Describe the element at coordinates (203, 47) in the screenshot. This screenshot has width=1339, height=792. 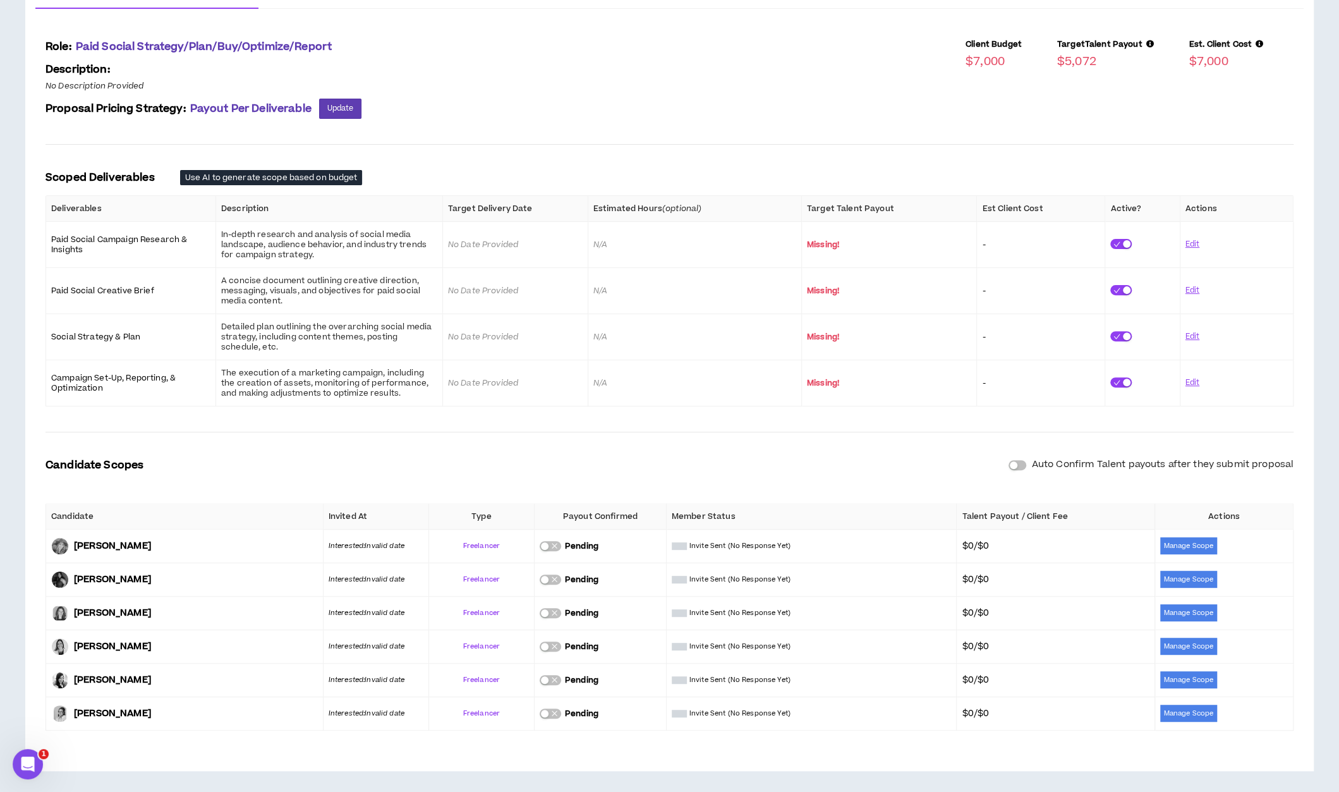
I see `span: Paid Social Strategy/Plan/Buy/Optimize/Report` at that location.